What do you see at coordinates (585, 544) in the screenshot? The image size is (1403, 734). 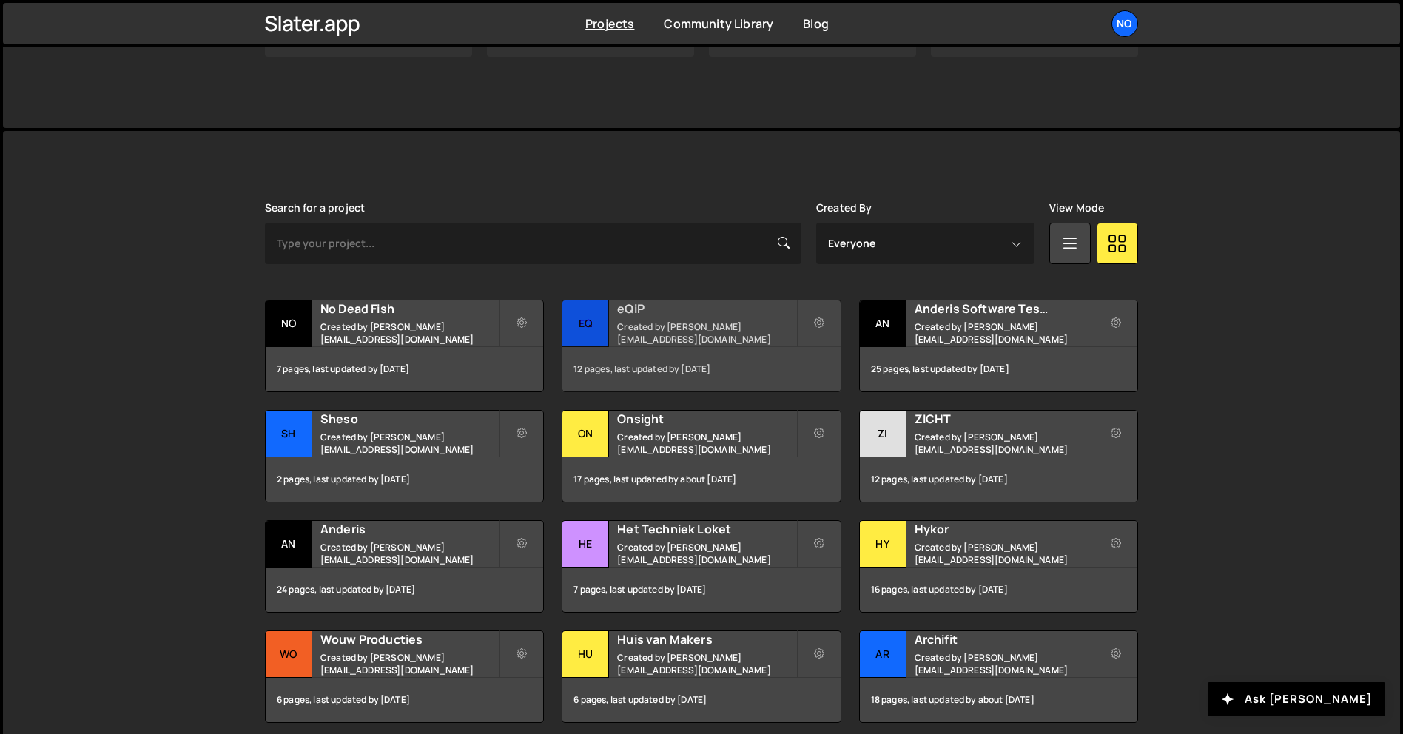 I see `div: He` at bounding box center [585, 544].